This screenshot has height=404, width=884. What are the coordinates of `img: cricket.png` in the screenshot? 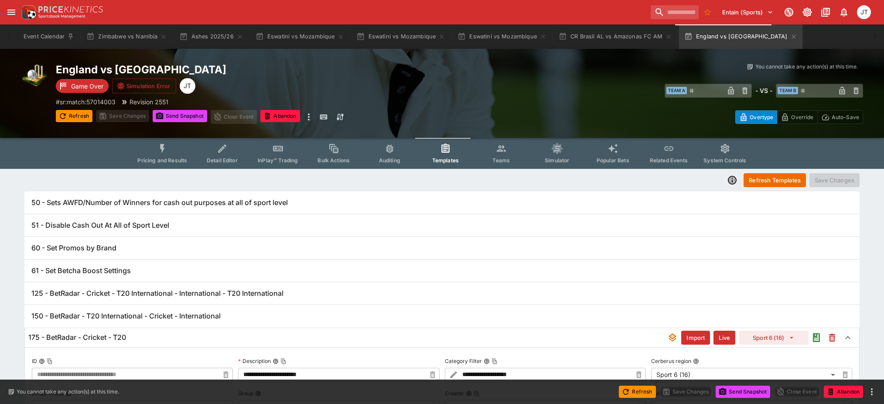 It's located at (35, 77).